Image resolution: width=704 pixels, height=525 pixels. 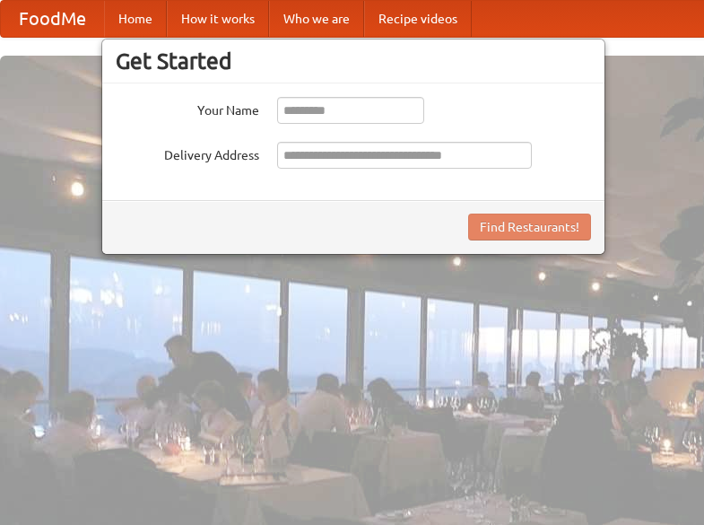 What do you see at coordinates (354, 61) in the screenshot?
I see `h3: Get Started` at bounding box center [354, 61].